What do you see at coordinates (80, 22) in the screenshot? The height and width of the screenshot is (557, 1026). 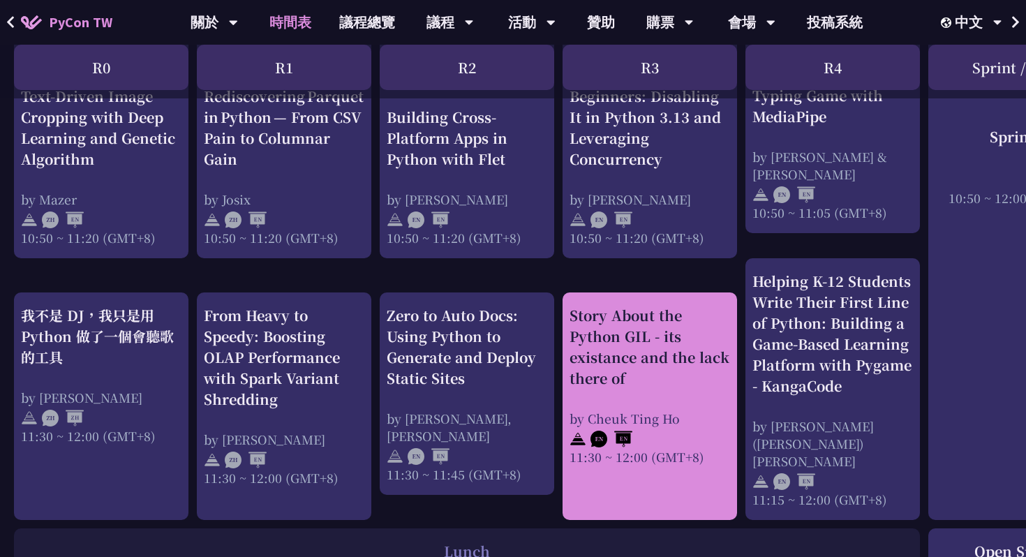 I see `span: PyCon TW` at bounding box center [80, 22].